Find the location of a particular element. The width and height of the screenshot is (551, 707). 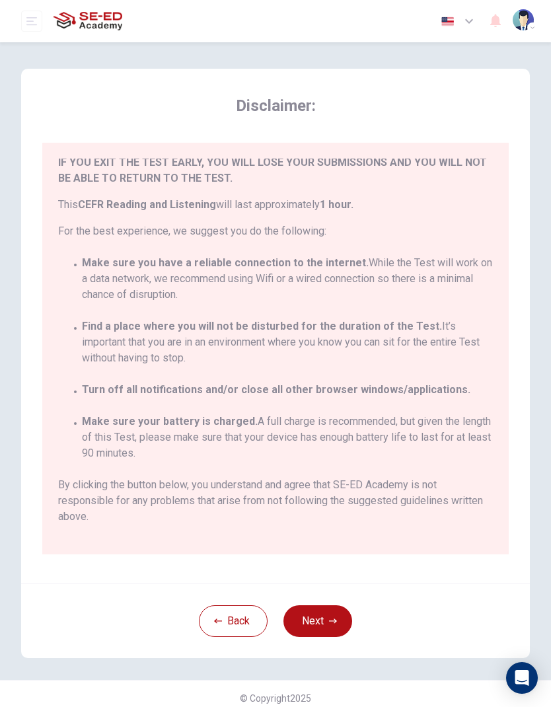

span: While the Test will work on a data network, we recommend using Wifi or a wired connection so ther... is located at coordinates (287, 279).